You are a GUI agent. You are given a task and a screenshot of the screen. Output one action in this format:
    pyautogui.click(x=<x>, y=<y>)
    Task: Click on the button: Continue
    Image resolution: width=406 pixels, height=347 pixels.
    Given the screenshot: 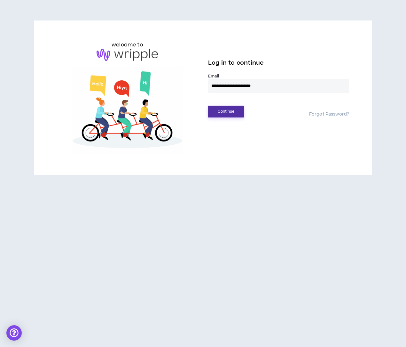 What is the action you would take?
    pyautogui.click(x=226, y=111)
    